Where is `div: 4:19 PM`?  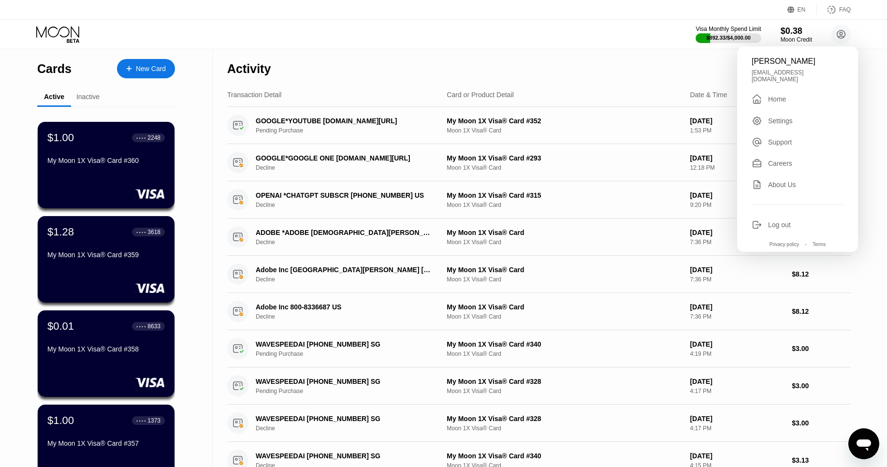
div: 4:19 PM is located at coordinates (737, 354).